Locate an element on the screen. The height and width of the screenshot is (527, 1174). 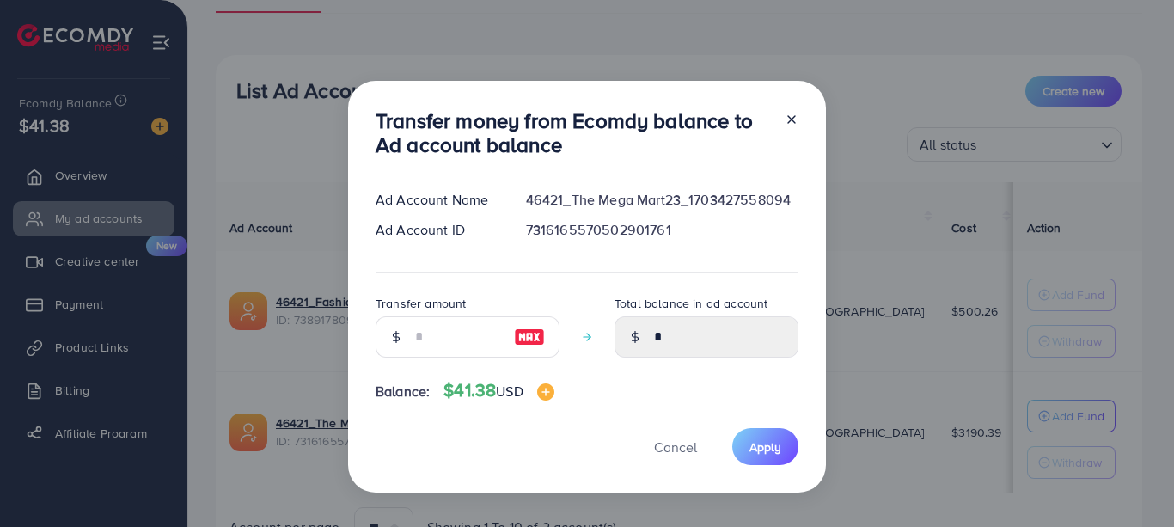
div: Ad Account ID is located at coordinates (436, 229).